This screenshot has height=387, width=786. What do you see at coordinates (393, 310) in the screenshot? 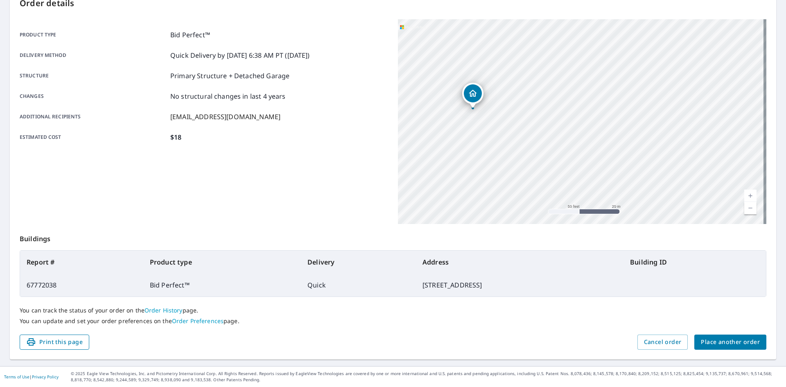
I see `p: You can track the status of your order on the page.` at bounding box center [393, 310].